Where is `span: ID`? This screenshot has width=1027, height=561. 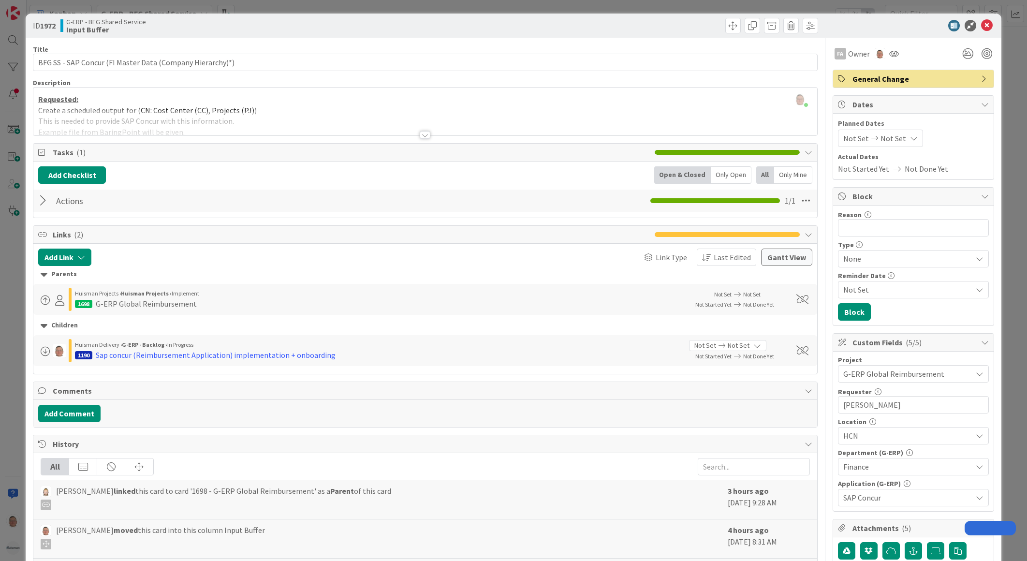 span: ID is located at coordinates (44, 26).